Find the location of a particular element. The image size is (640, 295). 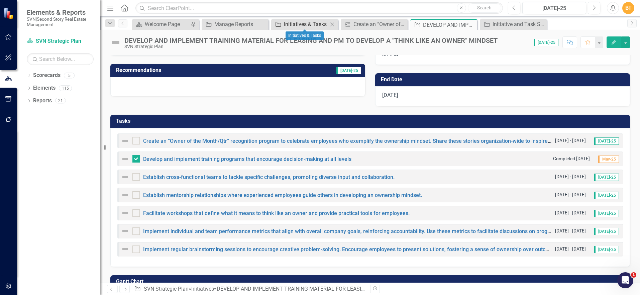

span: Elements & Reports is located at coordinates (60, 12).